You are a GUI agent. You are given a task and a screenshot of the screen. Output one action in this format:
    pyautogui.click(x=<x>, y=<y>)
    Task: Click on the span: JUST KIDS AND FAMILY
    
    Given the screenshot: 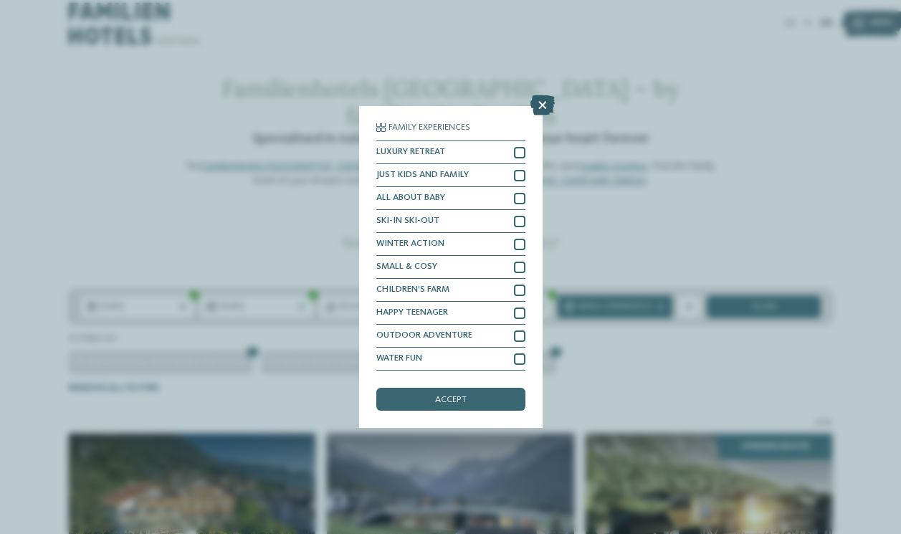 What is the action you would take?
    pyautogui.click(x=422, y=175)
    